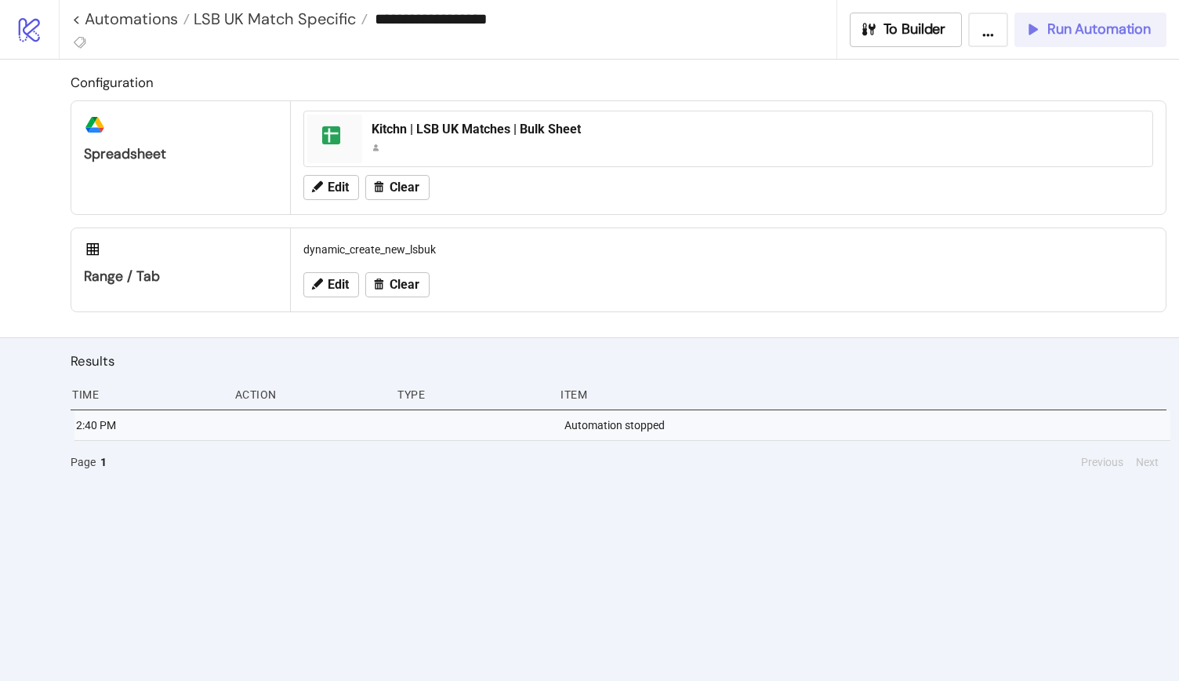 The image size is (1179, 681). Describe the element at coordinates (915, 29) in the screenshot. I see `span: To Builder` at that location.